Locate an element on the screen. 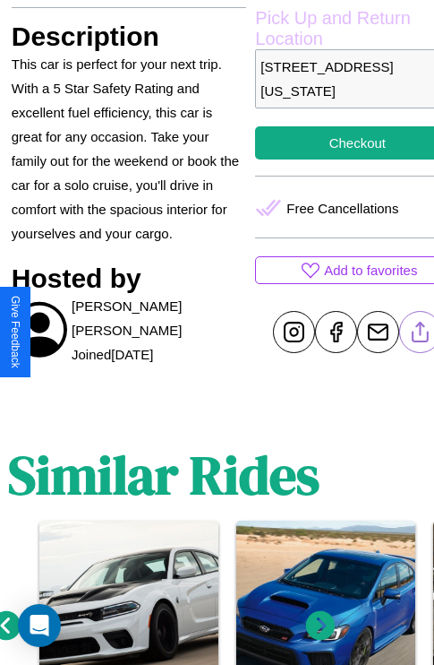  div: Give Feedback is located at coordinates (15, 331).